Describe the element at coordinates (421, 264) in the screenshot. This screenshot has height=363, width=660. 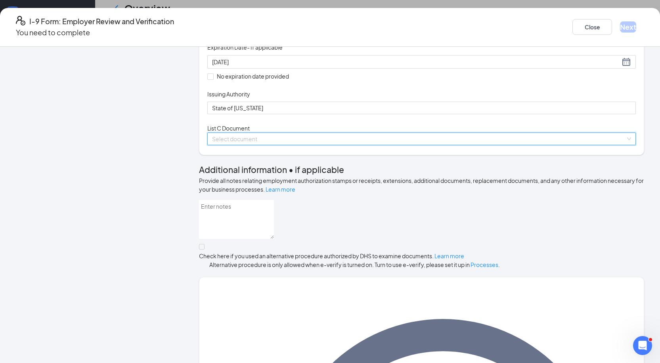
I see `span: Alternative procedure is only allowed when e-verify is turned on. Turn to use e-verify, please se...` at that location.